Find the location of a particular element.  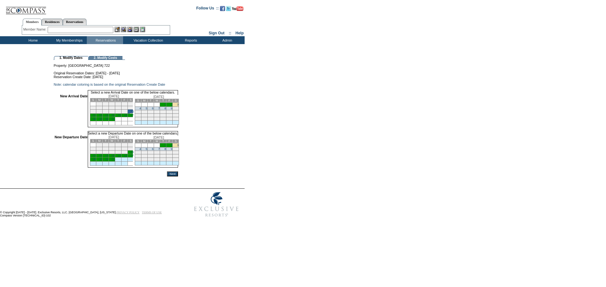

a: Follow us on Twitter is located at coordinates (228, 10).